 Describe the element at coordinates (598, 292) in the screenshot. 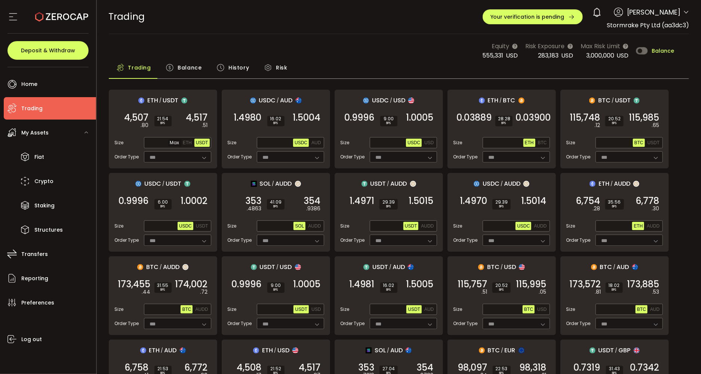

I see `em: .81` at that location.